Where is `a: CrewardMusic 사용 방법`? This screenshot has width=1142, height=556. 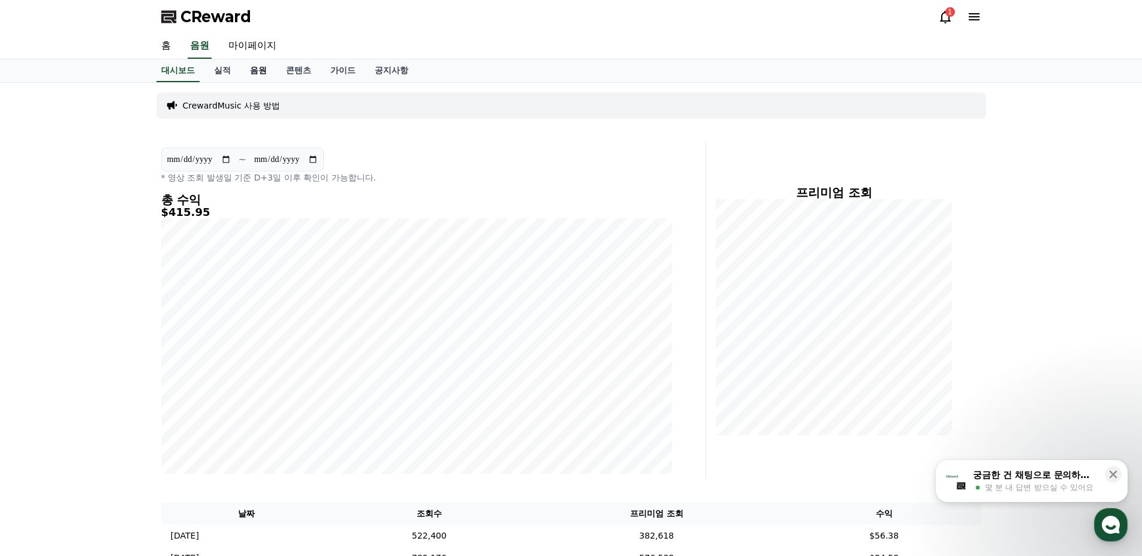 a: CrewardMusic 사용 방법 is located at coordinates (231, 105).